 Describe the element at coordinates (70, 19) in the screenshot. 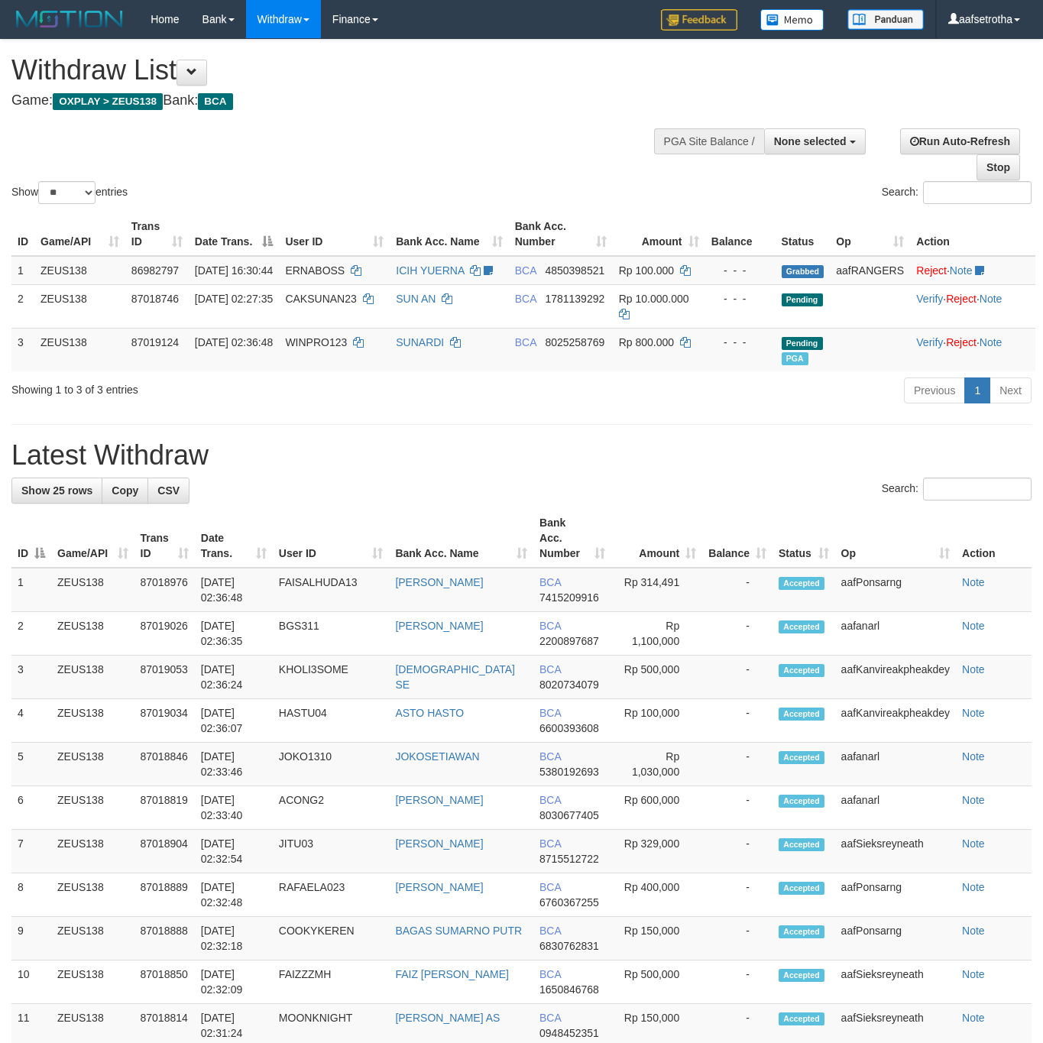

I see `img: MOTION_logo.png` at that location.